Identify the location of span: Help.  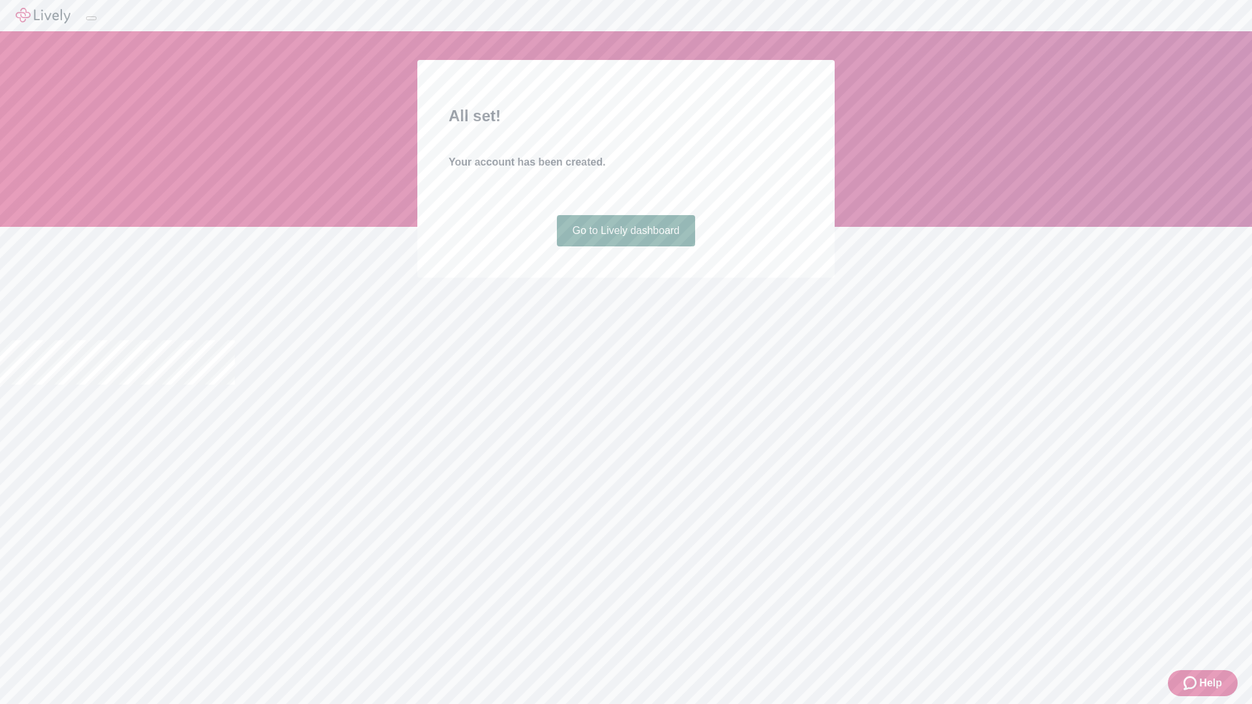
(1210, 683).